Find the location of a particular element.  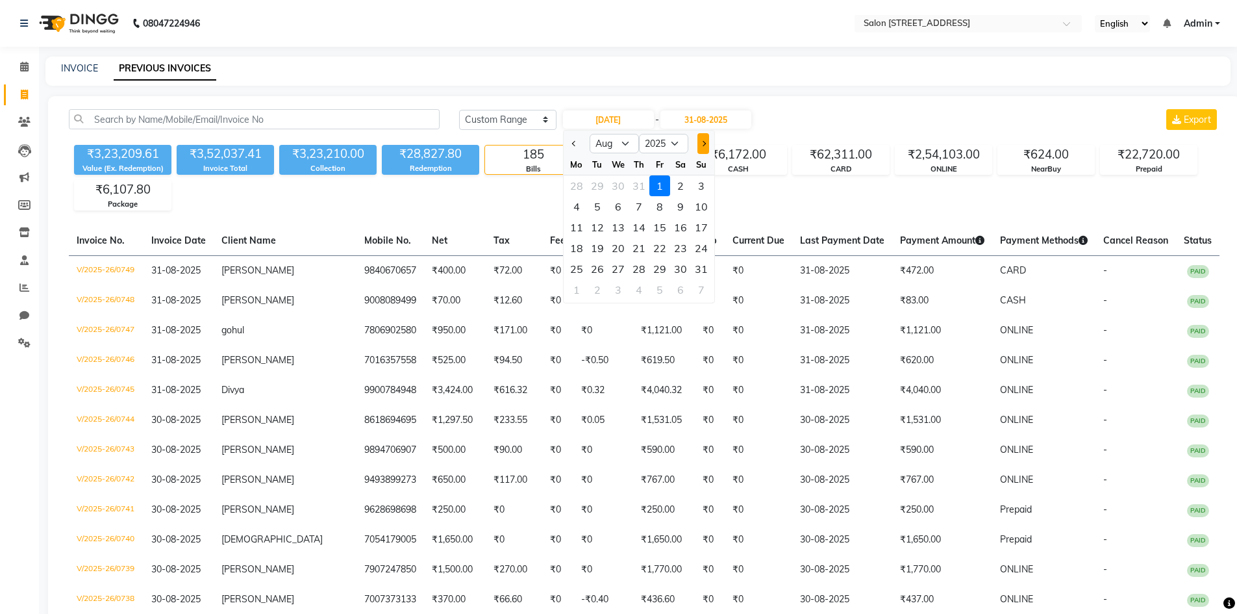

div: 20 is located at coordinates (618, 248).